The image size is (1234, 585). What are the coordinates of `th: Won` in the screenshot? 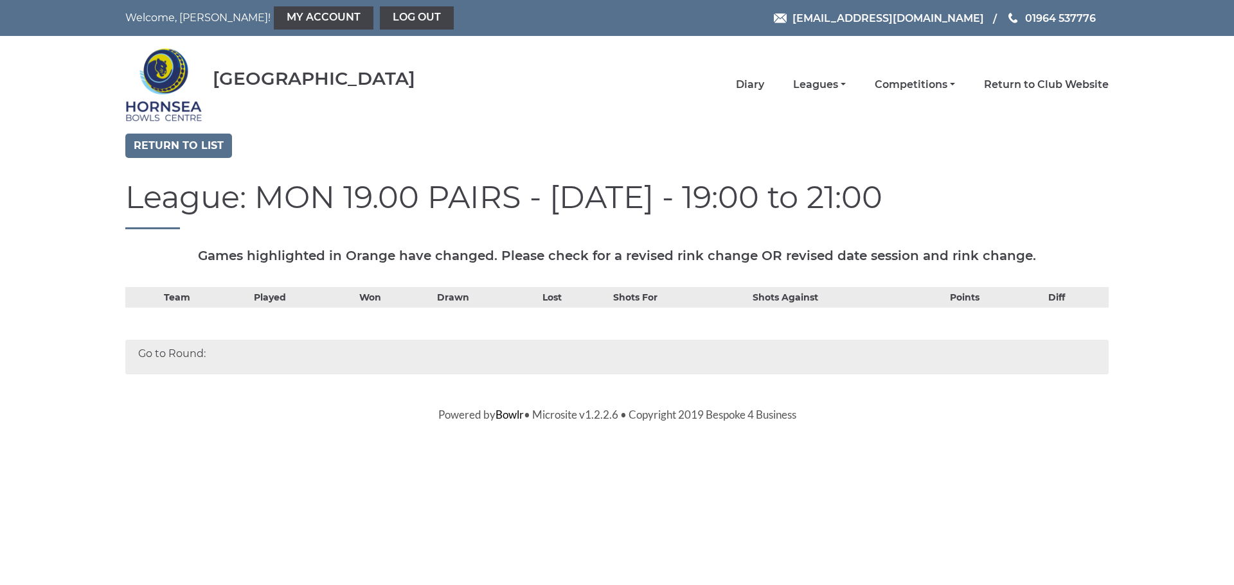 It's located at (395, 298).